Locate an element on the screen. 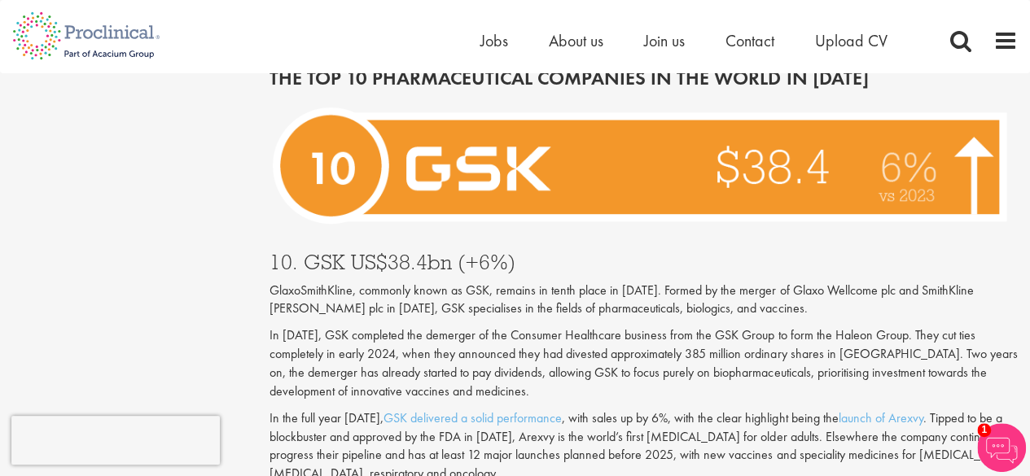  span: Upload CV is located at coordinates (850, 41).